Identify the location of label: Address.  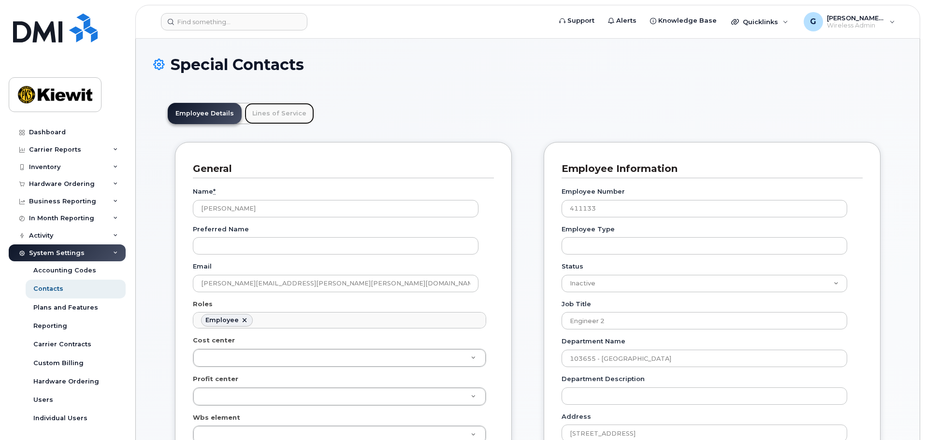
(576, 417).